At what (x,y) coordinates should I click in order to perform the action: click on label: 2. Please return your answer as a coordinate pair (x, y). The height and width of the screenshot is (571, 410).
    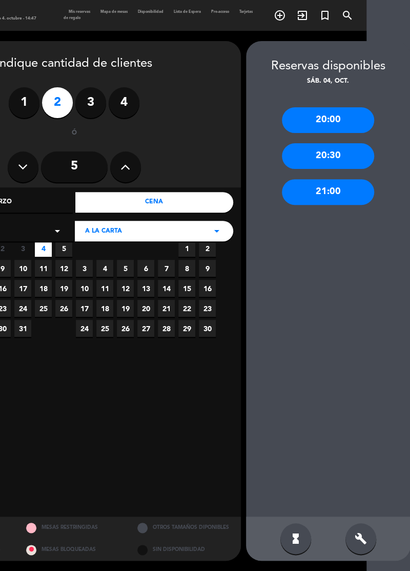
    Looking at the image, I should click on (57, 103).